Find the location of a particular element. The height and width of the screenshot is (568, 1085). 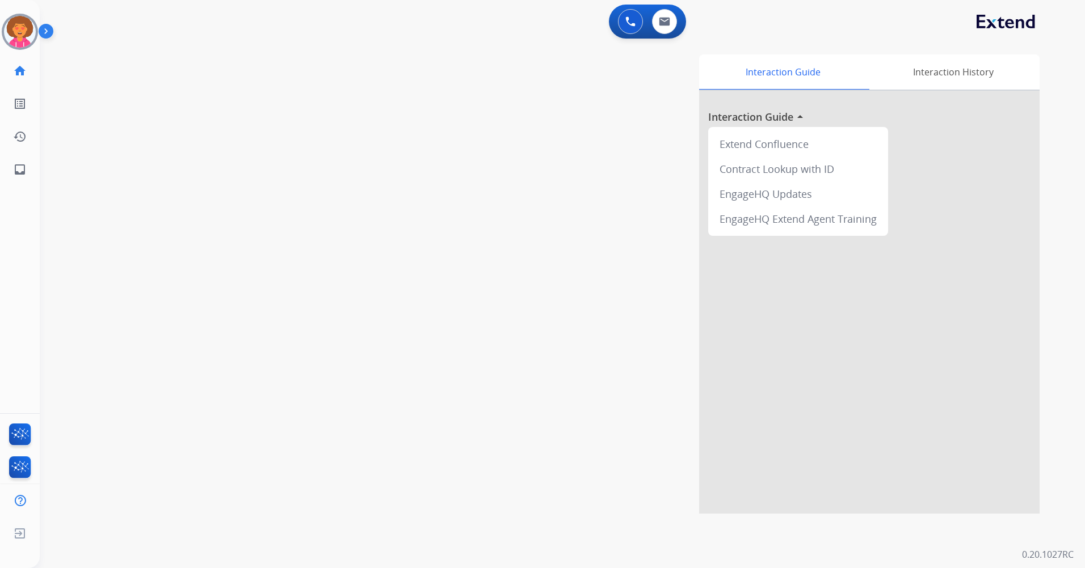

mat-icon: list_alt is located at coordinates (20, 104).